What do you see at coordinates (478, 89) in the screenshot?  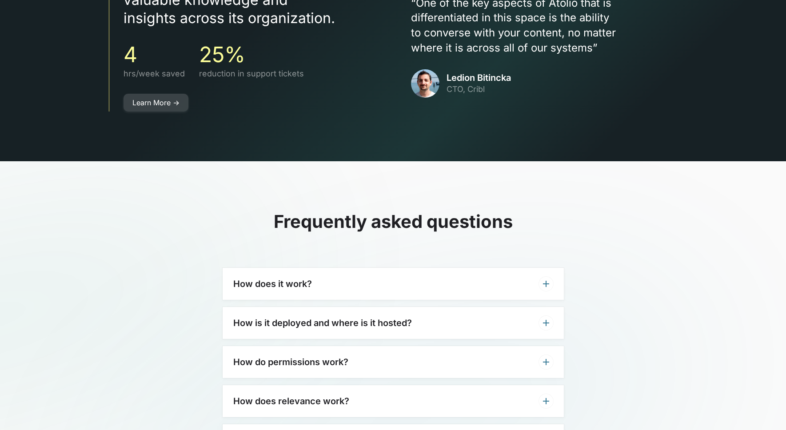 I see `p: CTO, Cribl` at bounding box center [478, 89].